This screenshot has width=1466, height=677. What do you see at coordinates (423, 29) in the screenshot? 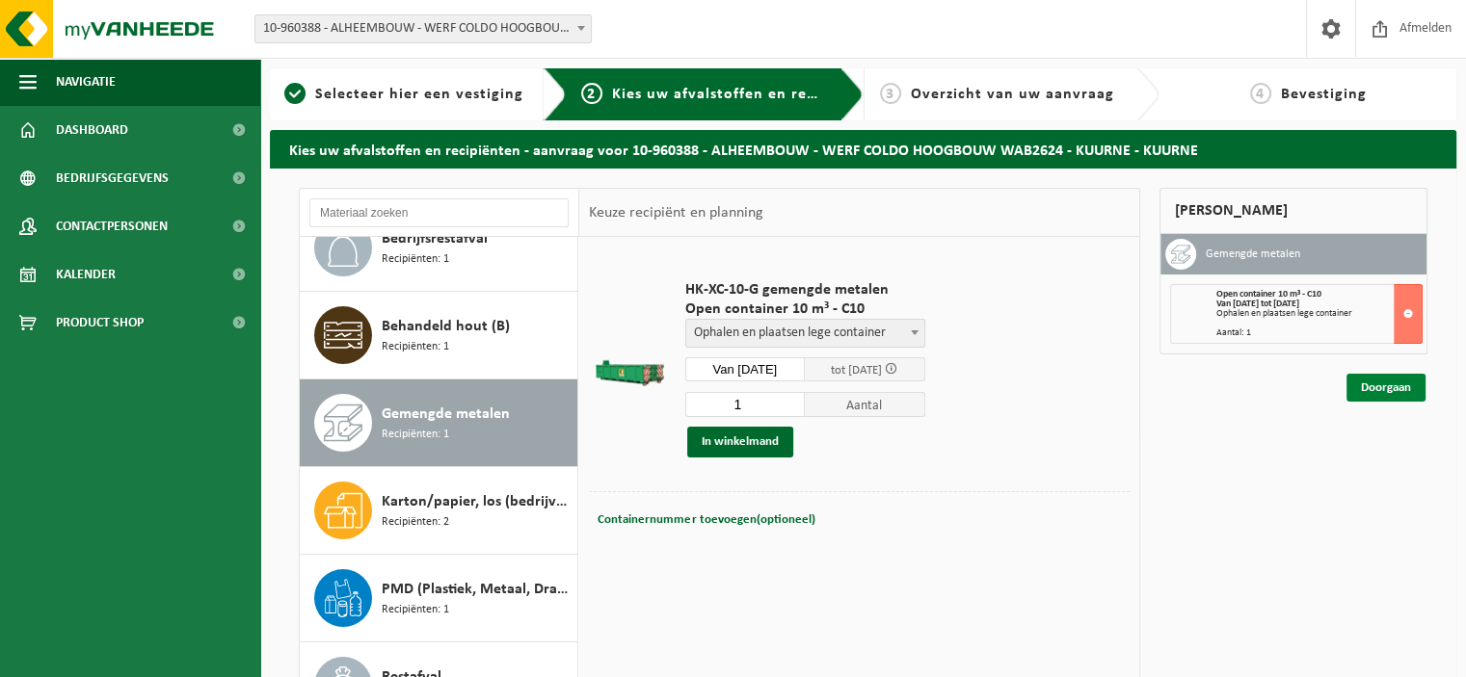
I see `span: 10-960388 - ALHEEMBOUW - WERF COLDO HOOGBOUW WAB2624 - KUURNE - KUURNE` at bounding box center [423, 29].